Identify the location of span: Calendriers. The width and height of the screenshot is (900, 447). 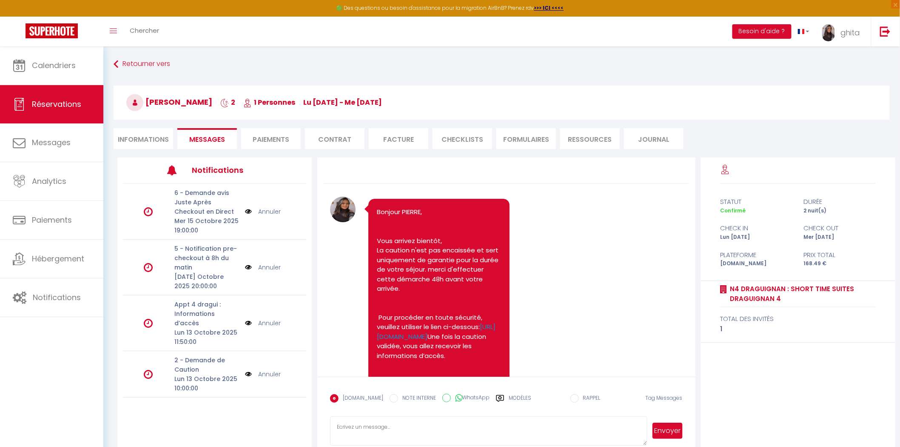
(54, 65).